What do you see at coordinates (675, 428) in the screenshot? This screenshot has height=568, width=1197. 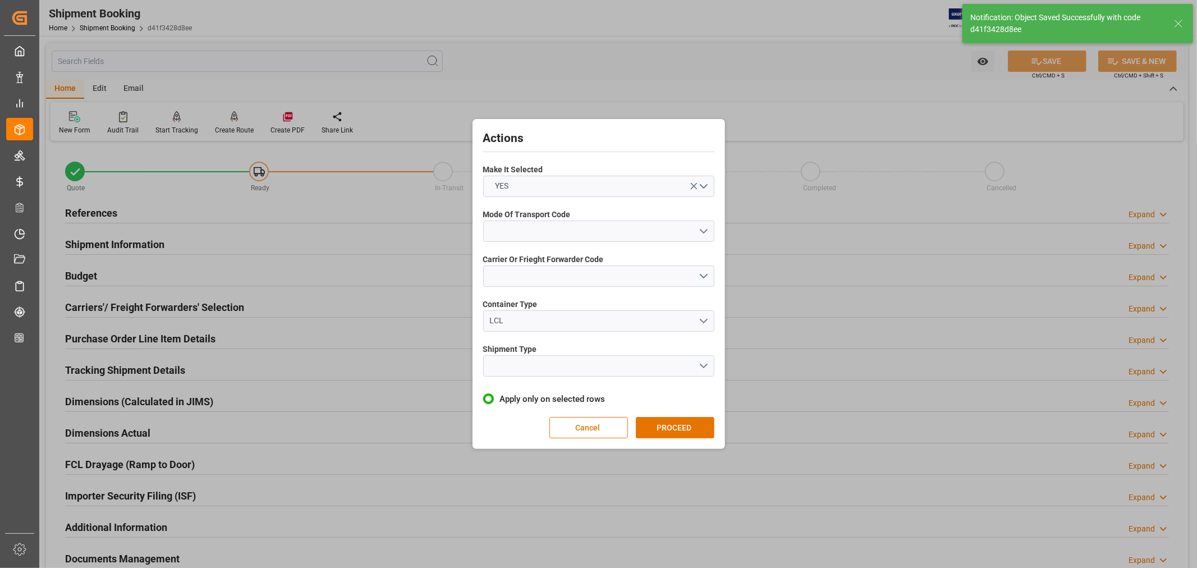 I see `button: PROCEED` at bounding box center [675, 428].